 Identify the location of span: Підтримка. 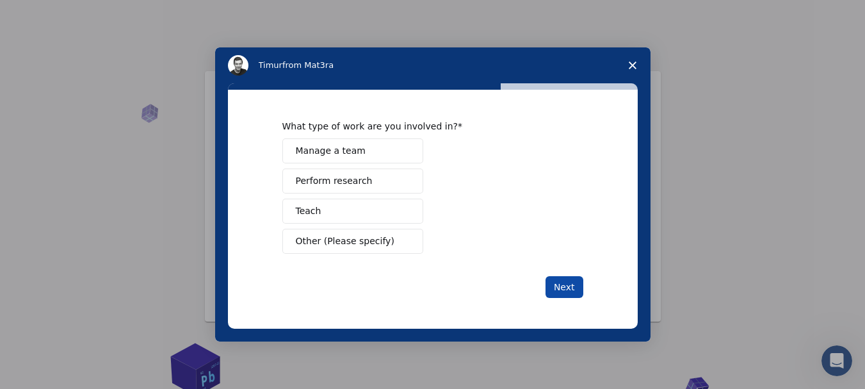
(55, 15).